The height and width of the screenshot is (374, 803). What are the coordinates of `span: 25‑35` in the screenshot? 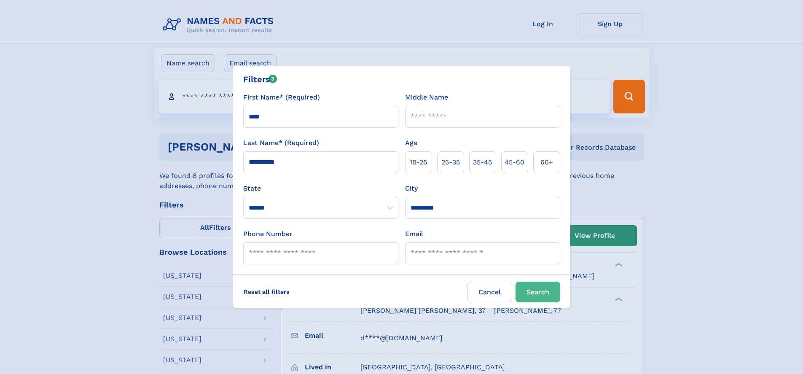 It's located at (451, 162).